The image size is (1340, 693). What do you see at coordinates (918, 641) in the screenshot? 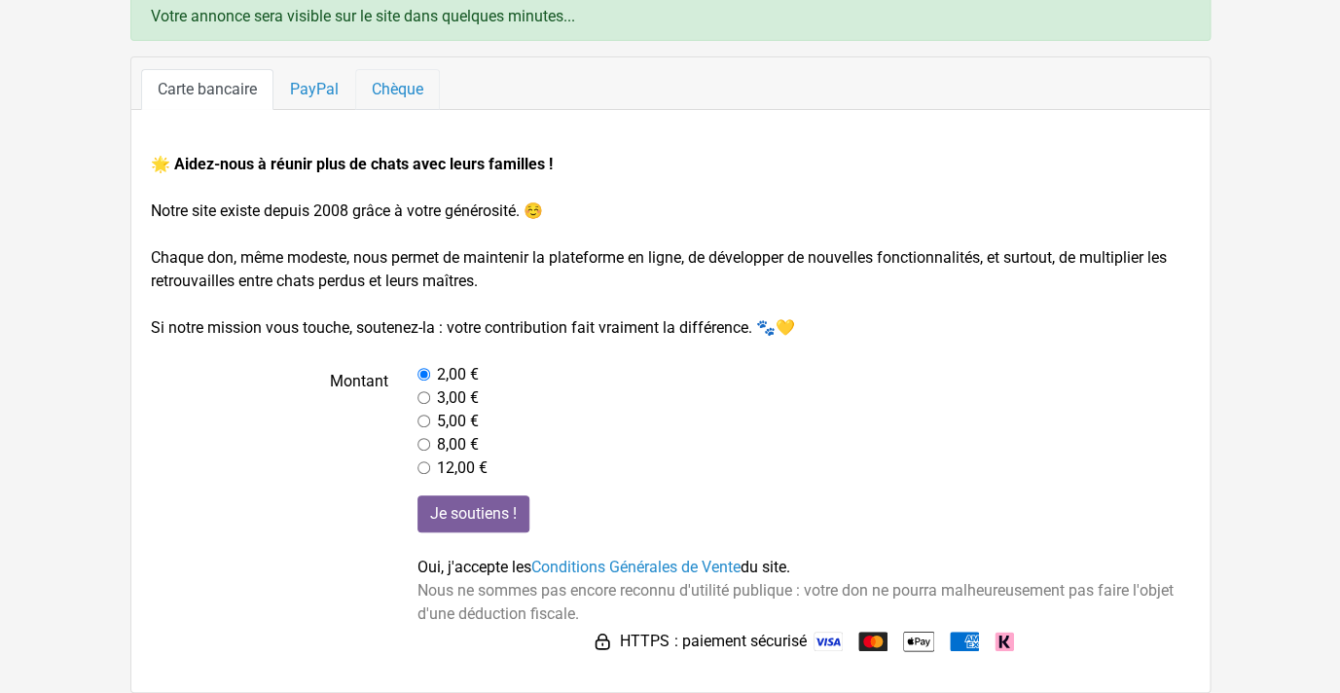
I see `img: Apple Pay` at bounding box center [918, 641].